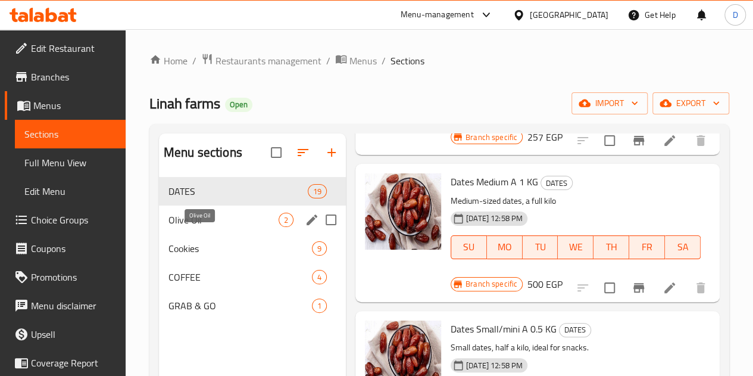 This screenshot has width=753, height=376. I want to click on span: Upsell, so click(73, 334).